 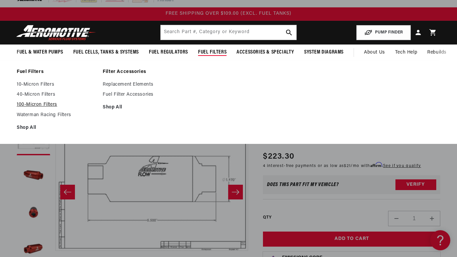 I want to click on label: QTY, so click(x=267, y=217).